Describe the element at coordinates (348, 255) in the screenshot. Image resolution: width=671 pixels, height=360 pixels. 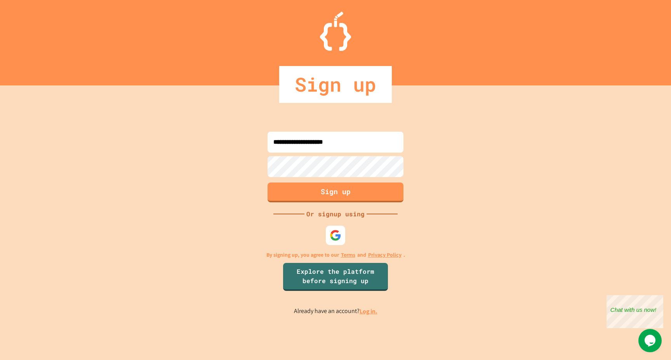
I see `a: Terms` at that location.